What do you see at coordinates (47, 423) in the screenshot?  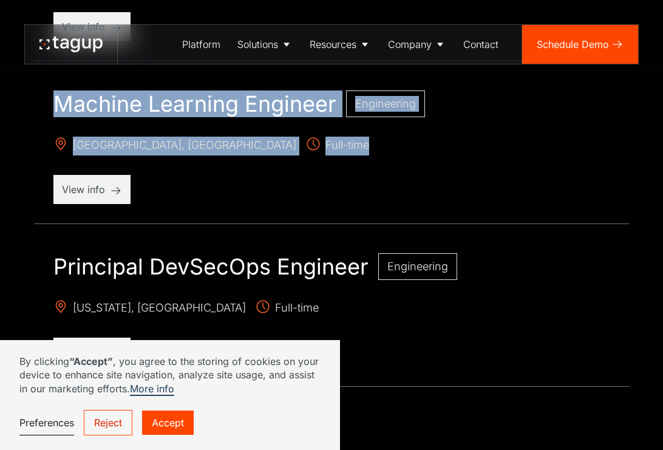 I see `a: Preferences` at bounding box center [47, 423].